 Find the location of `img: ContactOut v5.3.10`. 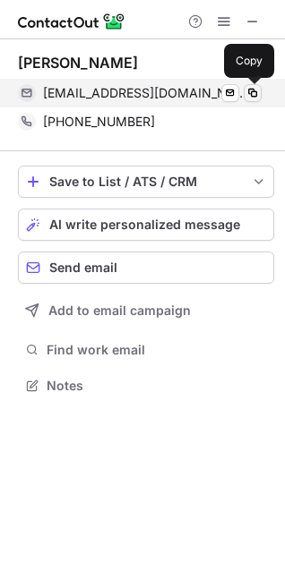

img: ContactOut v5.3.10 is located at coordinates (72, 21).